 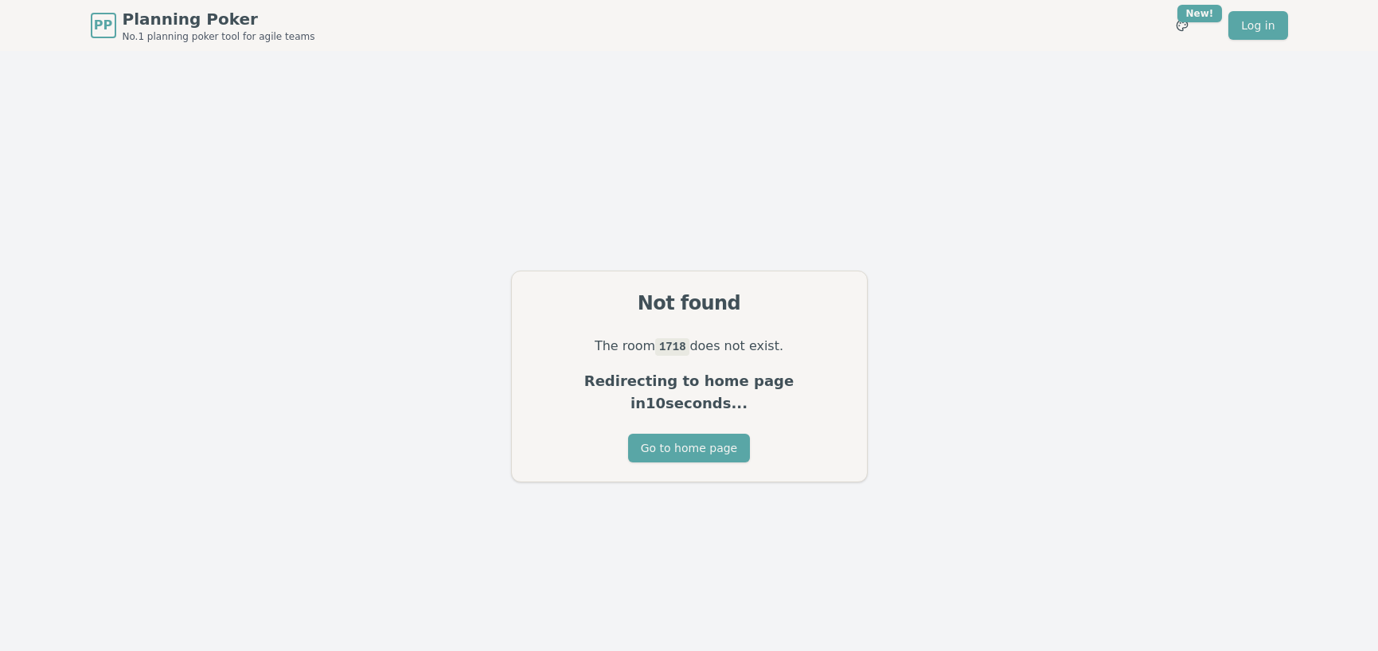 I want to click on p: Redirecting to home page in 10 seconds..., so click(x=689, y=392).